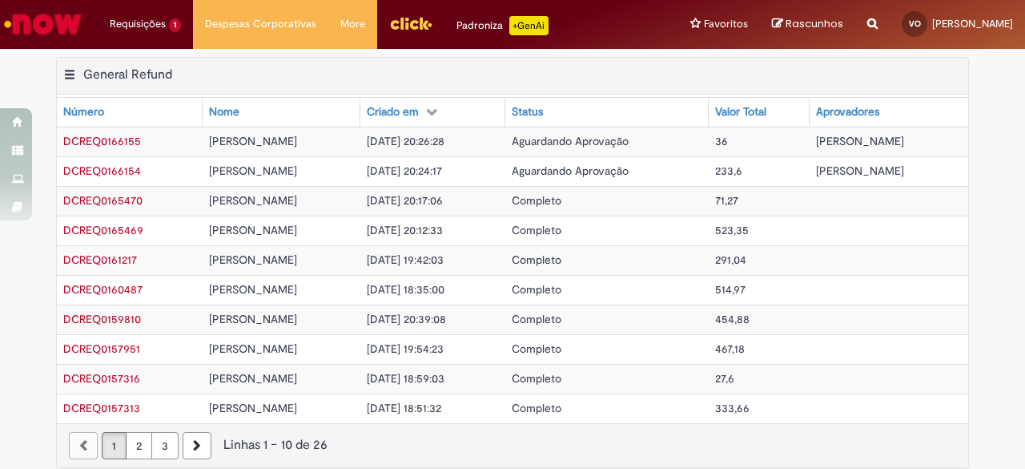 The width and height of the screenshot is (1025, 469). Describe the element at coordinates (103, 230) in the screenshot. I see `span: DCREQ0165469` at that location.